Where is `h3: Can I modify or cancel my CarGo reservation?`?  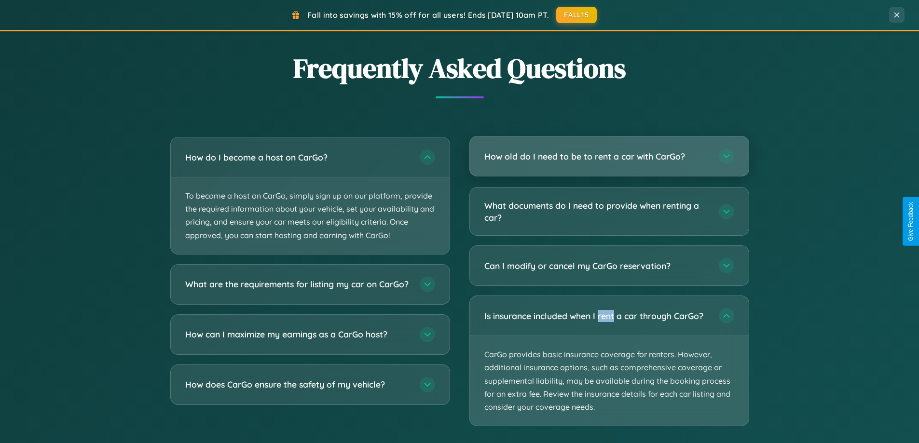
h3: Can I modify or cancel my CarGo reservation? is located at coordinates (597, 266).